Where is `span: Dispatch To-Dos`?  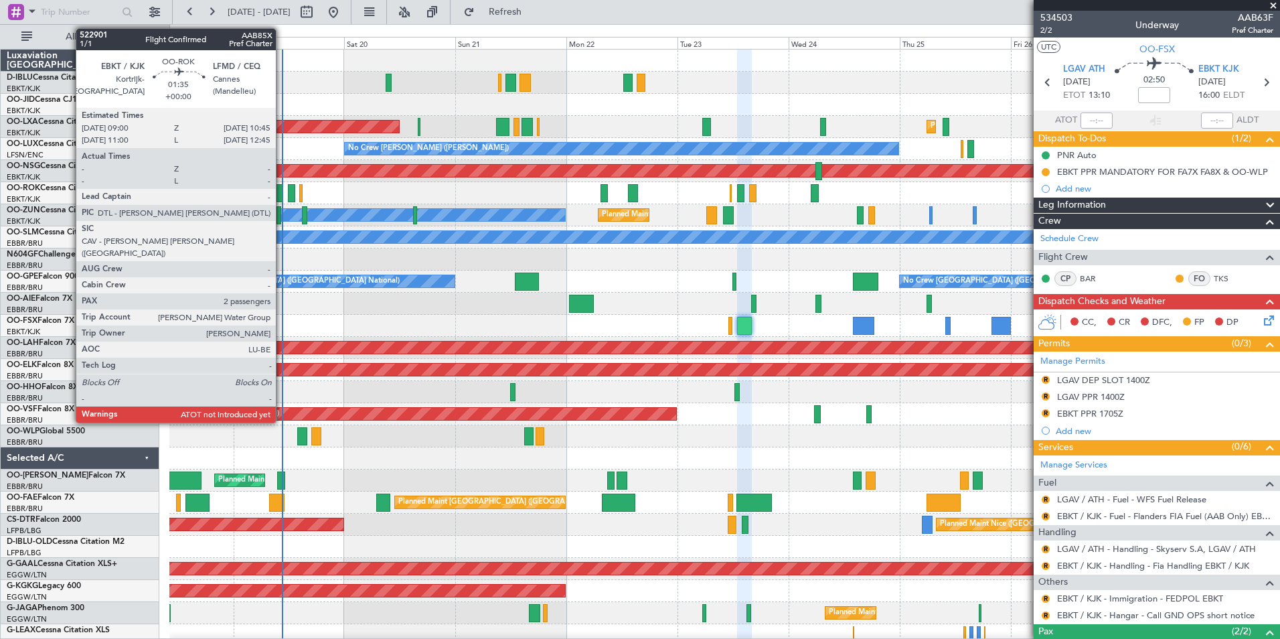 span: Dispatch To-Dos is located at coordinates (1072, 139).